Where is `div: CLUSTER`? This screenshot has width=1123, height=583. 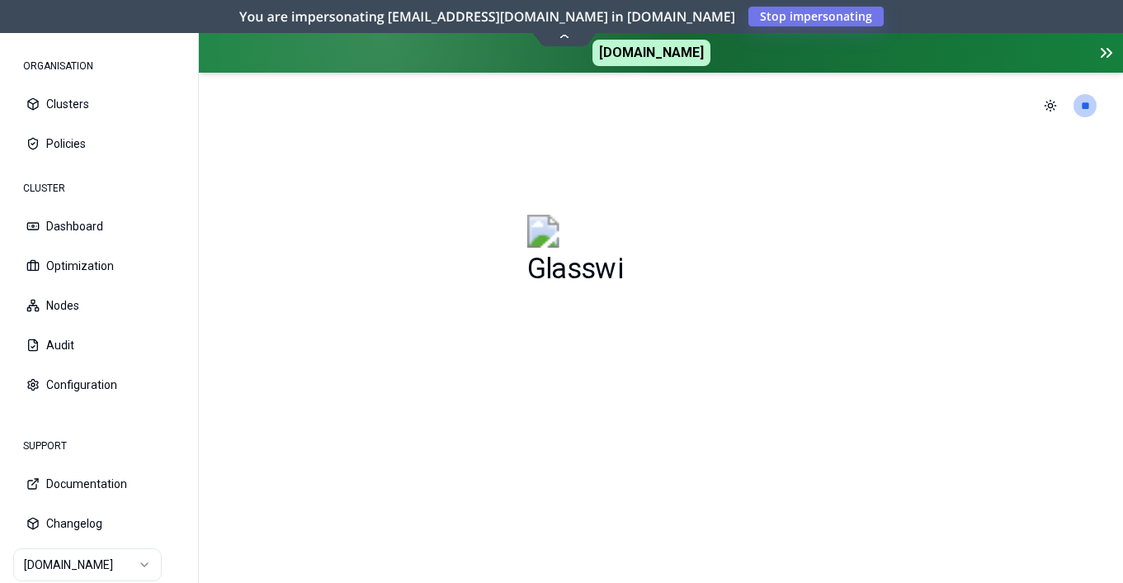 div: CLUSTER is located at coordinates (99, 188).